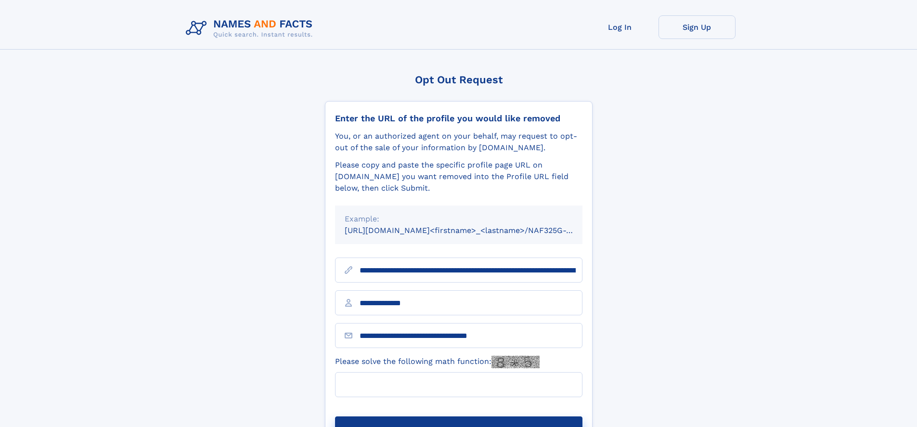  What do you see at coordinates (459, 142) in the screenshot?
I see `div: You, or an authorized agent on your behalf, may request to opt-out of the sale of your informatio...` at bounding box center [459, 142].